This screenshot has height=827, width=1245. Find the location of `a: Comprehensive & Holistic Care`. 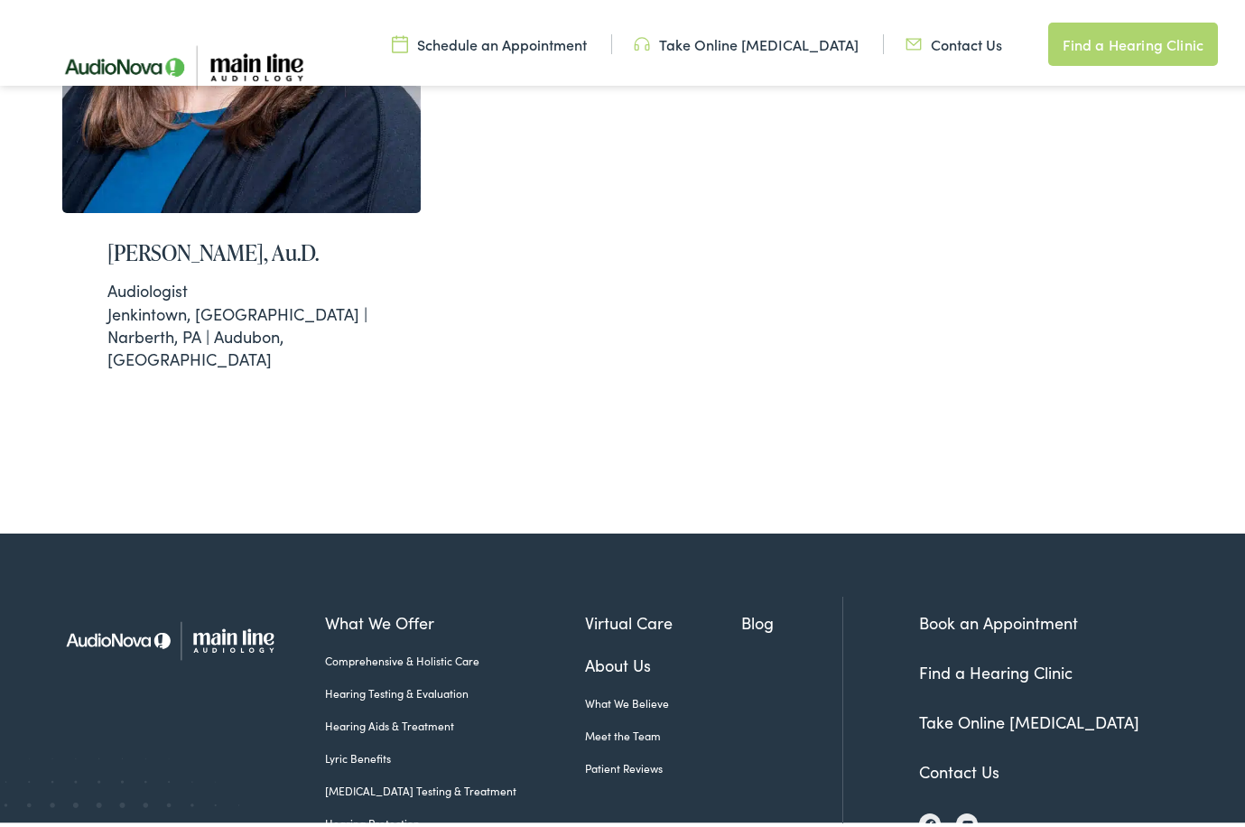

a: Comprehensive & Holistic Care is located at coordinates (455, 657).